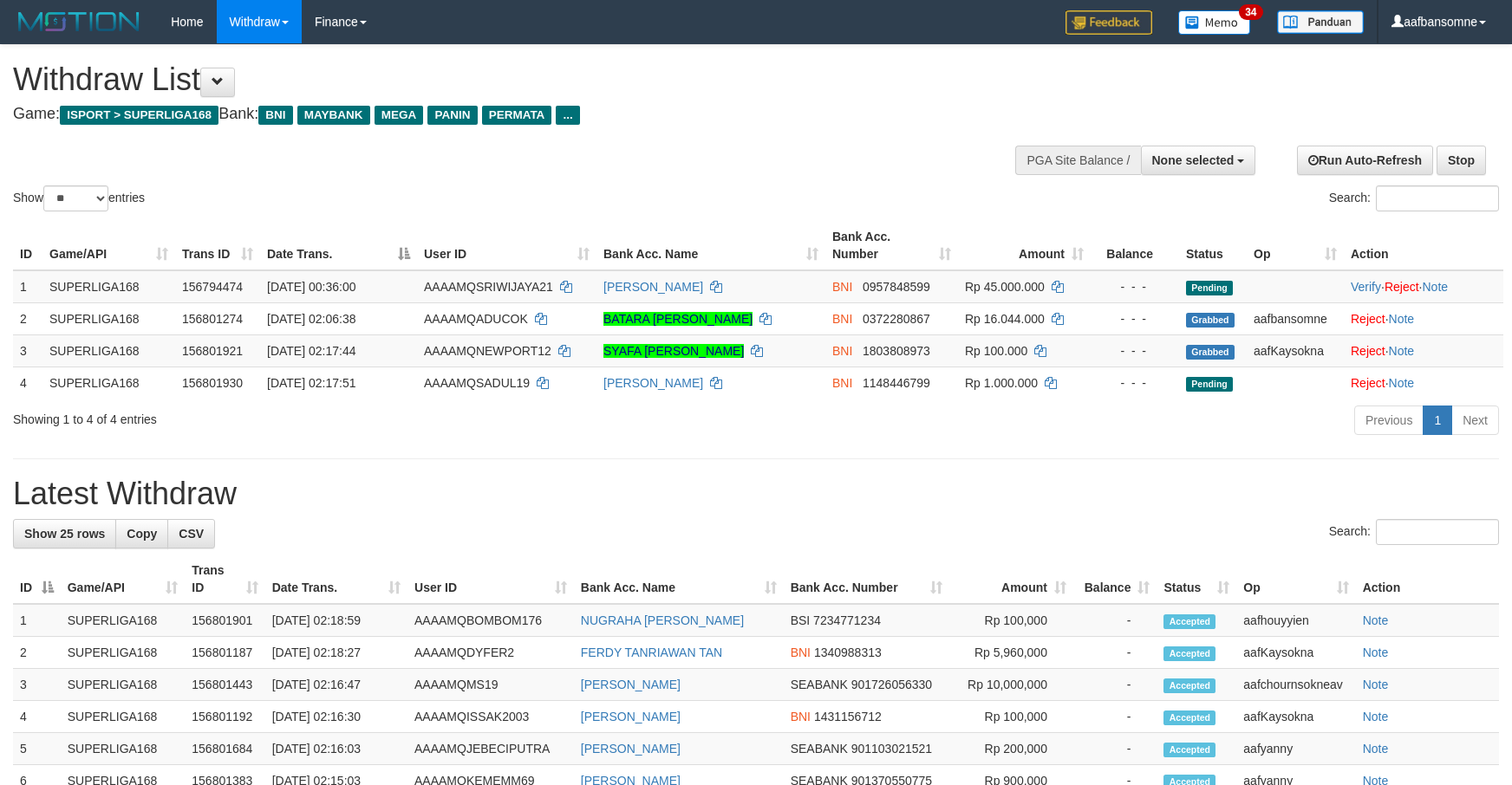 This screenshot has width=1512, height=785. Describe the element at coordinates (502, 80) in the screenshot. I see `h1: Withdraw List` at that location.